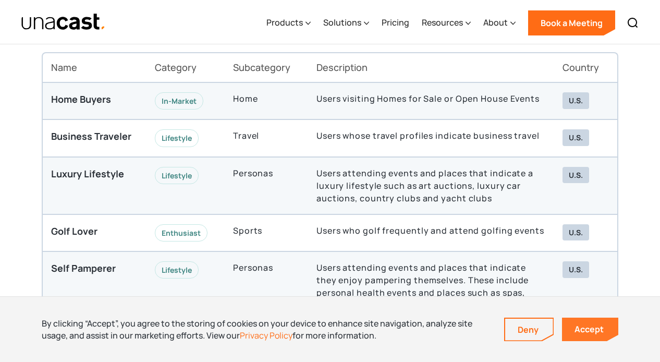 Image resolution: width=660 pixels, height=362 pixels. What do you see at coordinates (633, 23) in the screenshot?
I see `img: Search icon` at bounding box center [633, 23].